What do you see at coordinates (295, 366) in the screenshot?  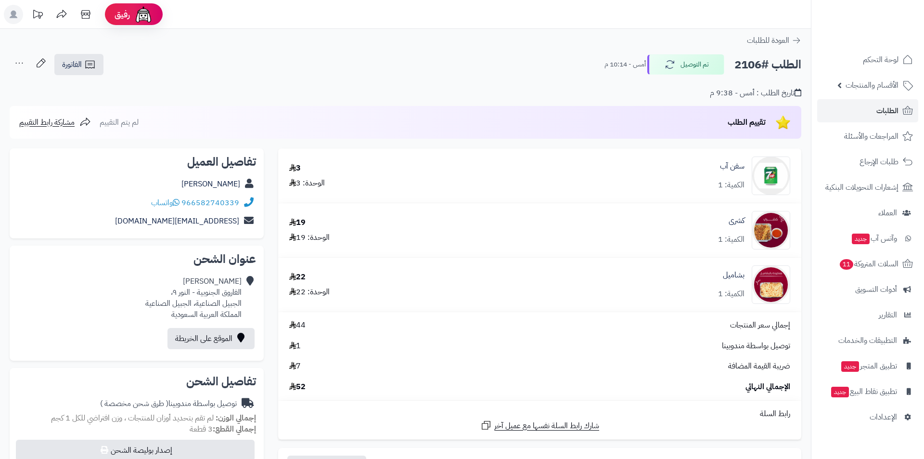 I see `span: 7` at bounding box center [295, 366].